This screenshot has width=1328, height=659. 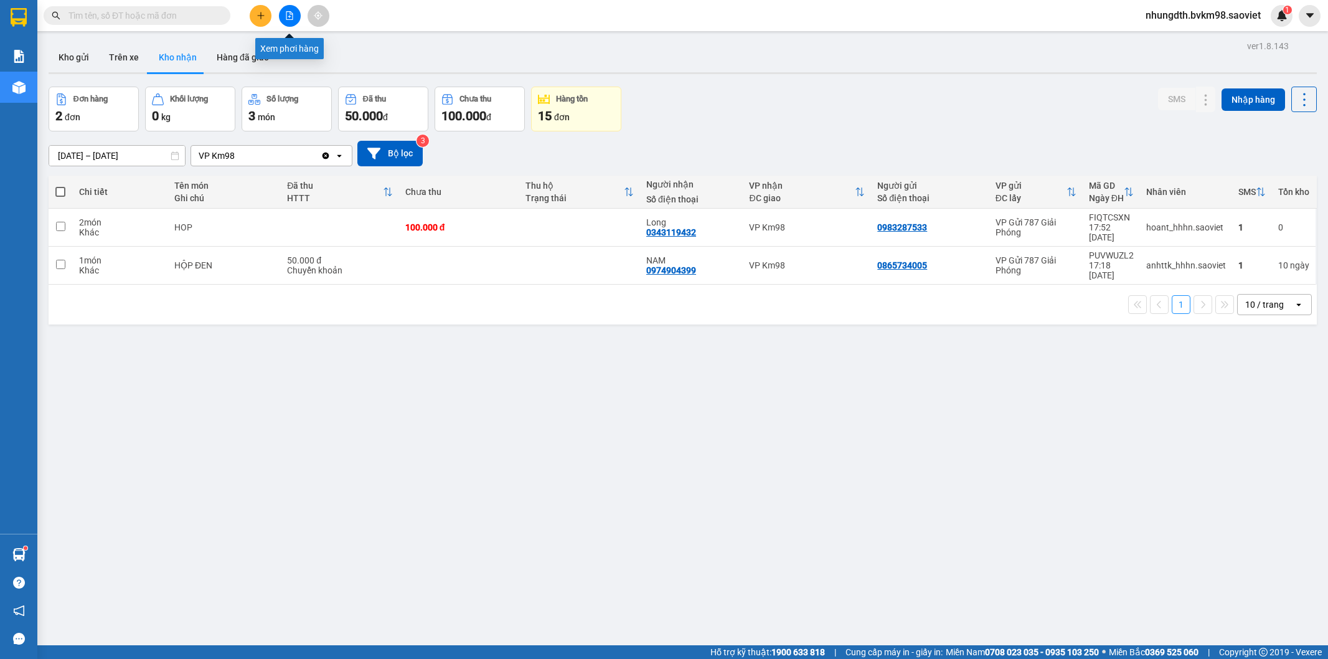 I want to click on div: 1, so click(x=1252, y=265).